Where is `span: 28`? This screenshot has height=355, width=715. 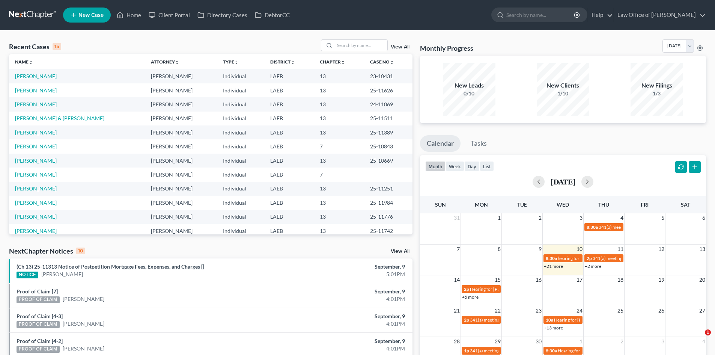 span: 28 is located at coordinates (457, 341).